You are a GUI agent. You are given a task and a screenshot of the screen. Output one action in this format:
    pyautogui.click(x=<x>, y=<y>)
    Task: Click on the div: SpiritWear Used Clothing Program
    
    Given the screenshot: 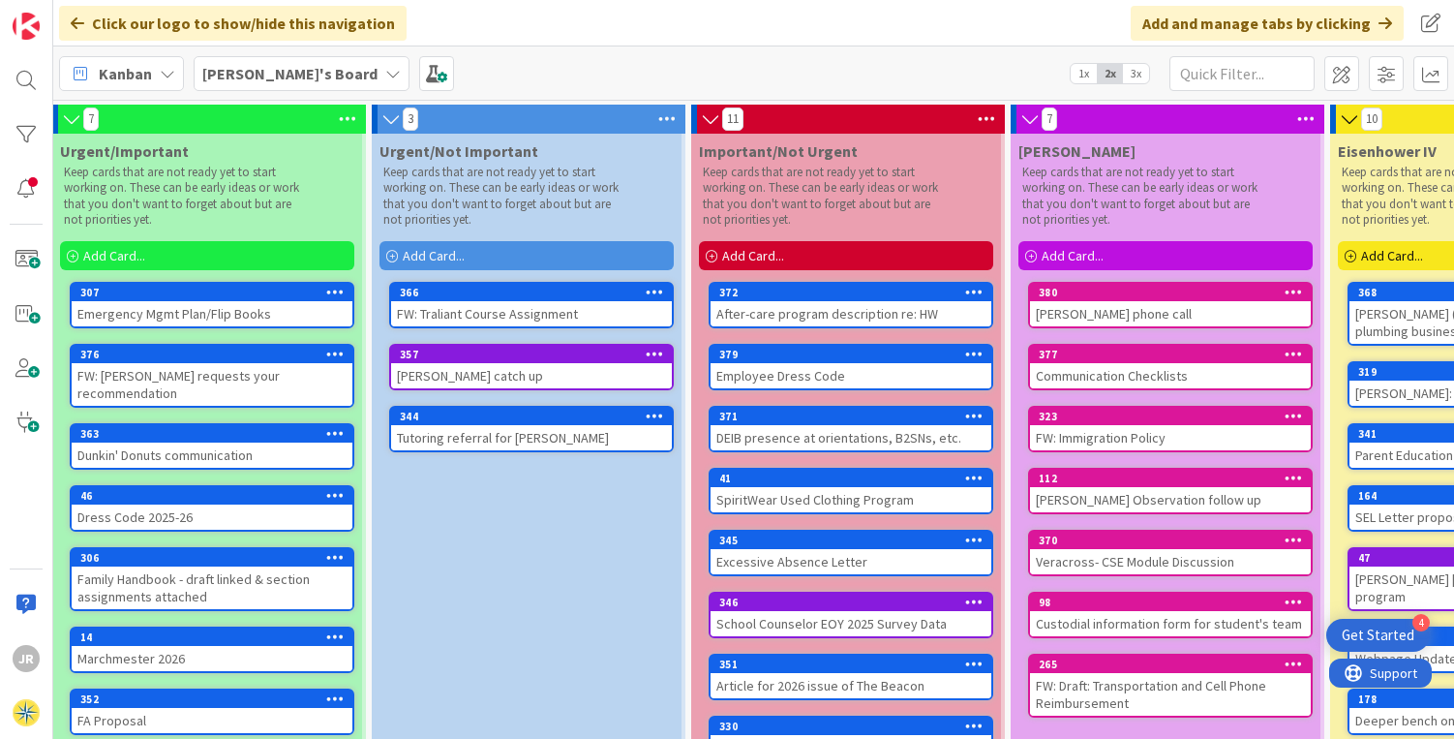 What is the action you would take?
    pyautogui.click(x=851, y=500)
    